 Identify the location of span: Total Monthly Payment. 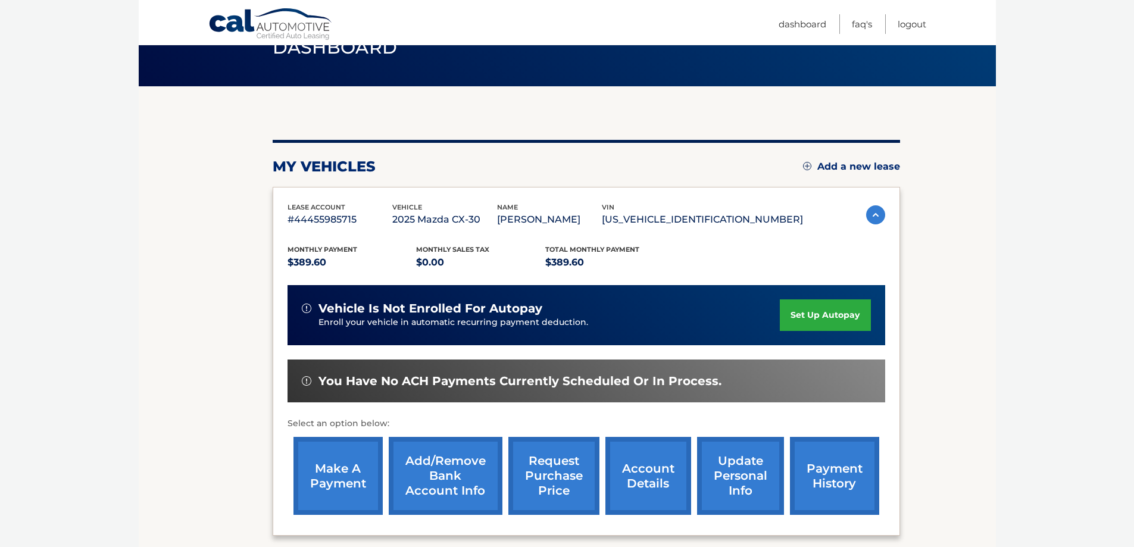
(592, 249).